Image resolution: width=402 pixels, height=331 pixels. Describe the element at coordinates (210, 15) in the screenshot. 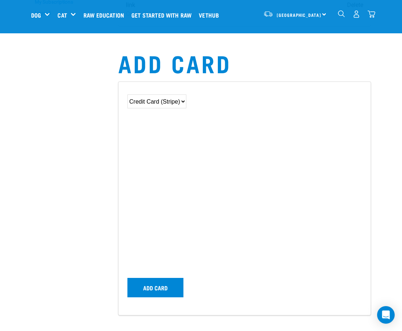

I see `a: Vethub` at that location.